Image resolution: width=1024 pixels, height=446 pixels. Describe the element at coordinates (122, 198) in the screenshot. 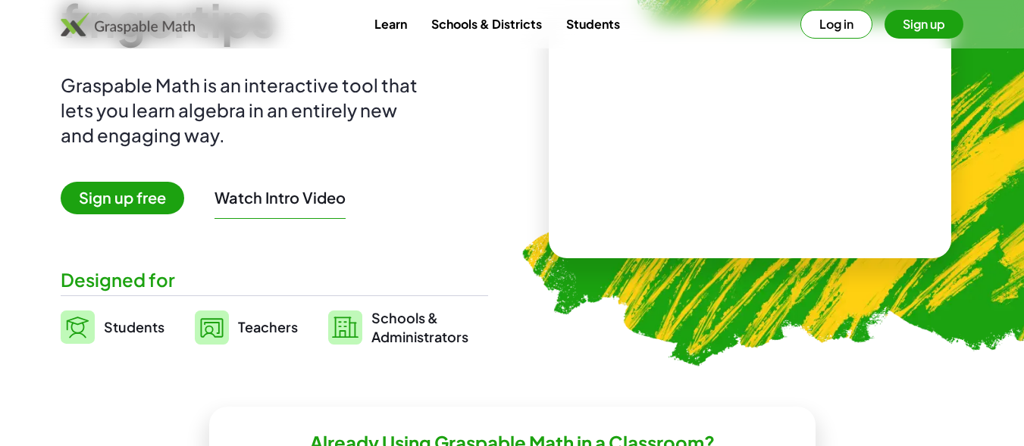

I see `span: Sign up free` at that location.